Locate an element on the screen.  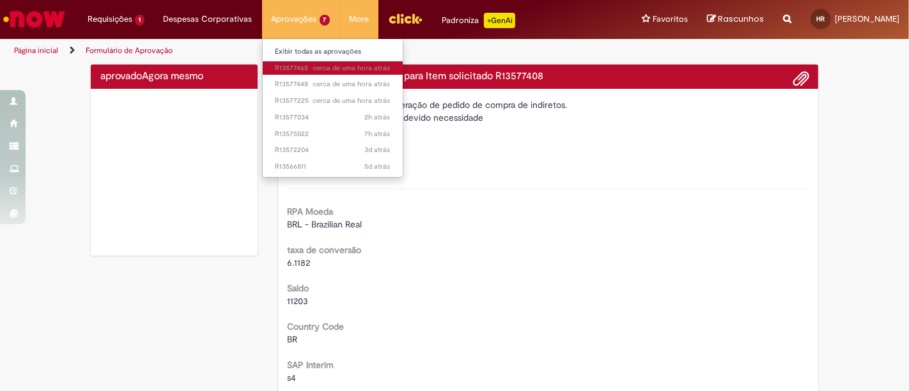
div: Padroniza is located at coordinates (478, 20).